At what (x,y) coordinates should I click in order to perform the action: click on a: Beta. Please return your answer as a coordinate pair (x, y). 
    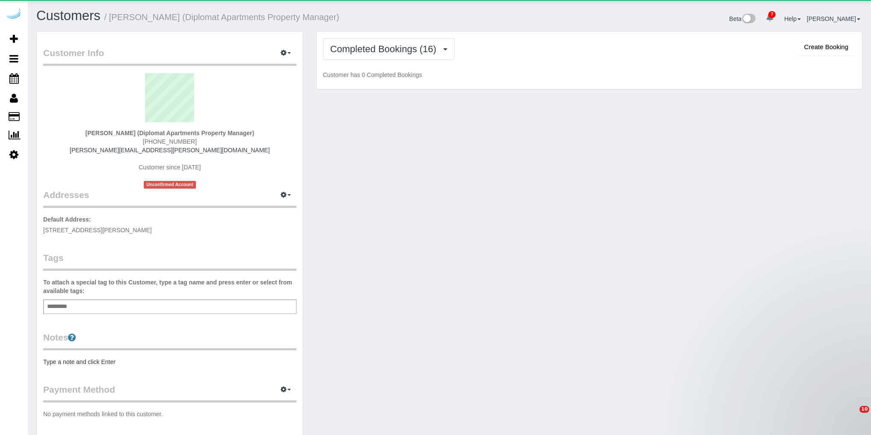
    Looking at the image, I should click on (742, 19).